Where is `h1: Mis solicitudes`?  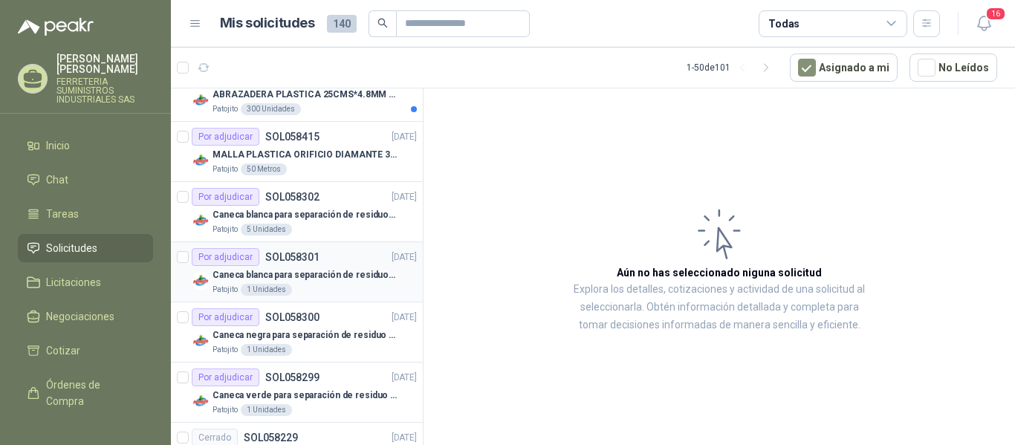 h1: Mis solicitudes is located at coordinates (268, 23).